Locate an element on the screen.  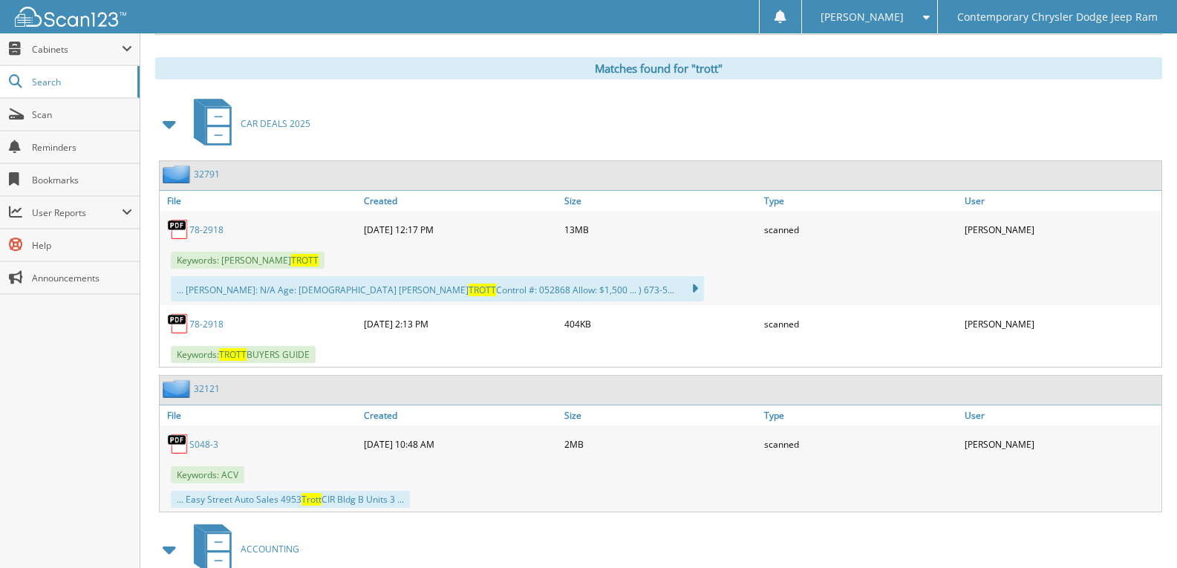
a: CAR DEALS 2025 is located at coordinates (247, 123).